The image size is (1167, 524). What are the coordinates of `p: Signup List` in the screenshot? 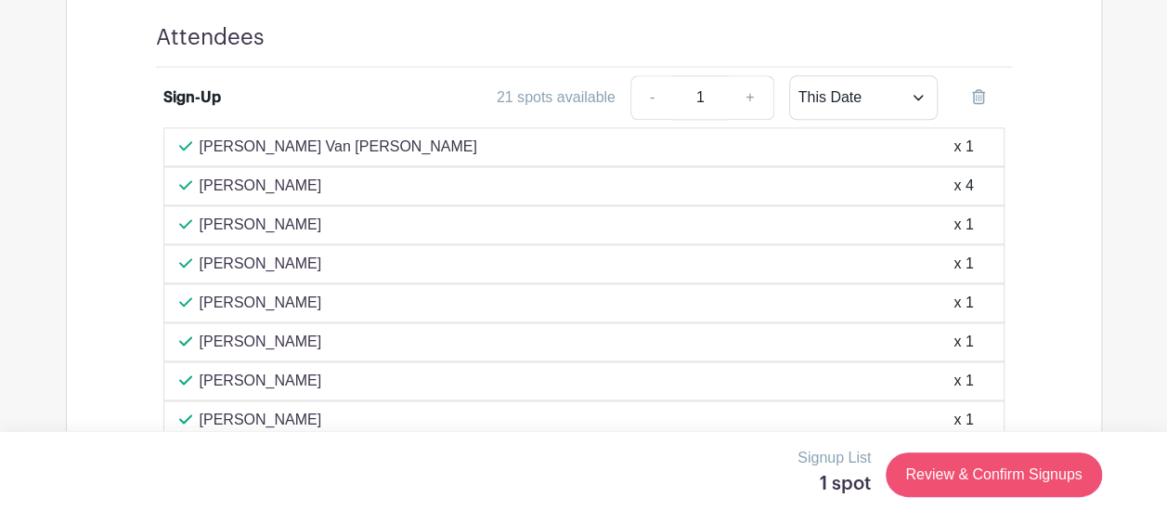 It's located at (834, 458).